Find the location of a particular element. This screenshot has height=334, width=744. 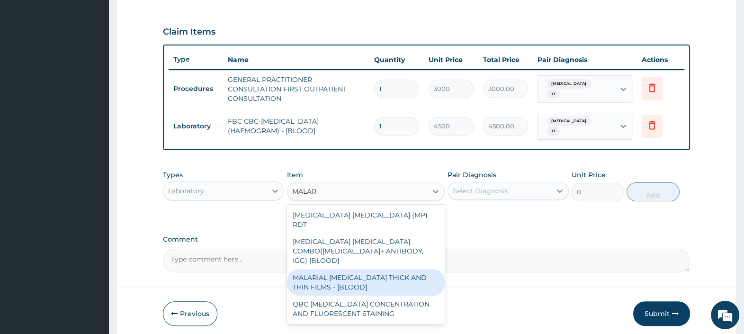

div: Select Diagnosis is located at coordinates (480, 191).